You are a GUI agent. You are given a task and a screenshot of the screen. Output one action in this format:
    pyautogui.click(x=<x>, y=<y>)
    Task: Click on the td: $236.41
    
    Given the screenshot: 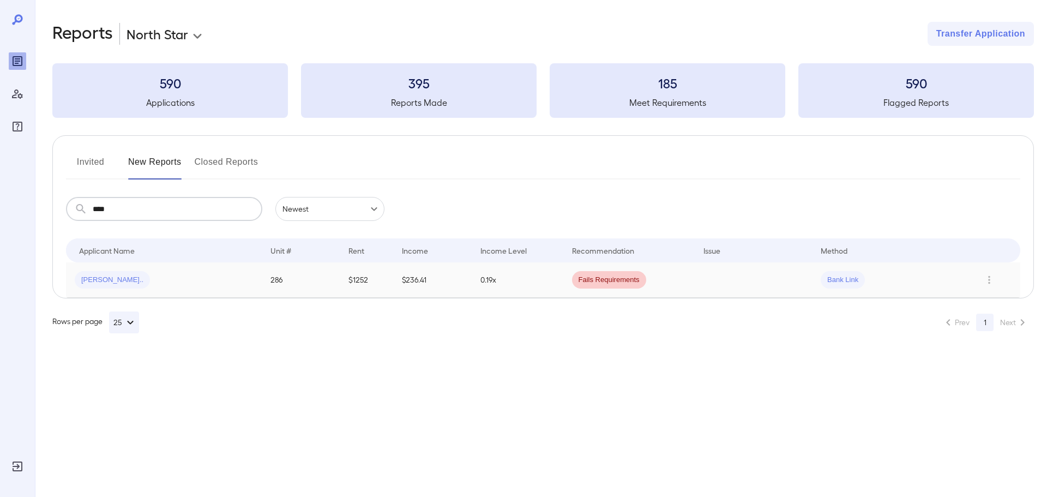 What is the action you would take?
    pyautogui.click(x=433, y=280)
    